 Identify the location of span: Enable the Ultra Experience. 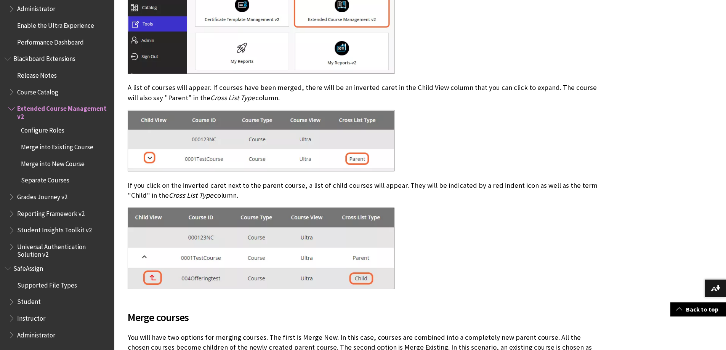
(56, 24).